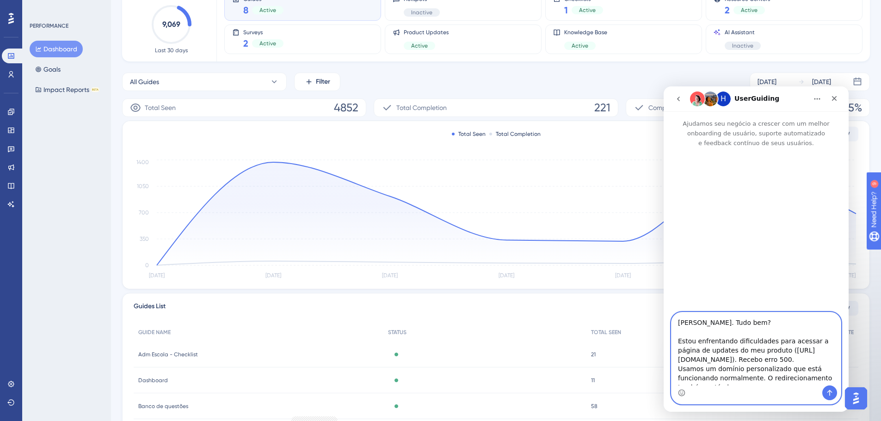 The image size is (881, 421). What do you see at coordinates (166, 307) in the screenshot?
I see `button: Enviar mensagem…` at bounding box center [166, 307].